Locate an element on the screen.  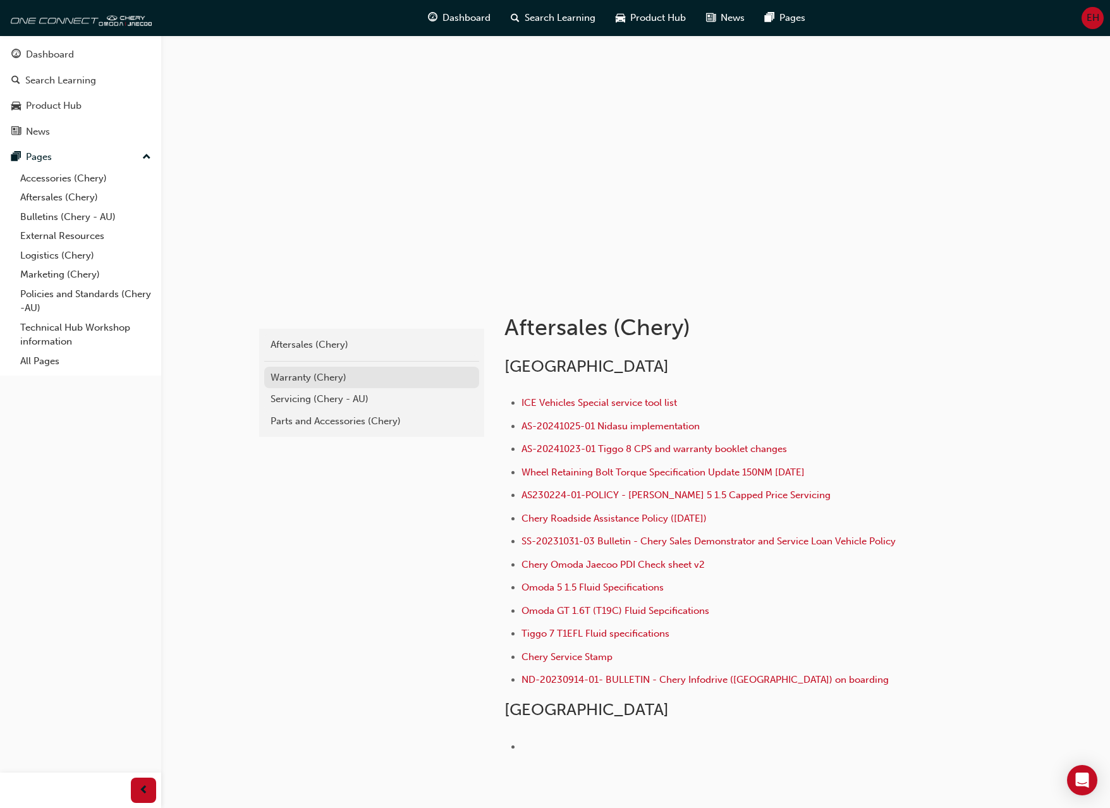
a: pages-iconPages is located at coordinates (785, 18).